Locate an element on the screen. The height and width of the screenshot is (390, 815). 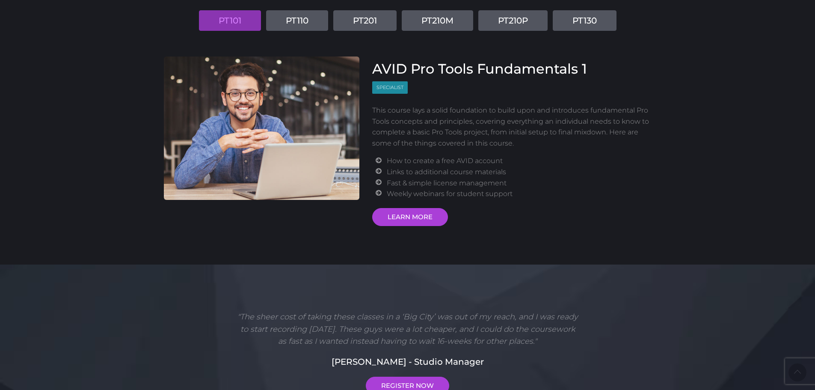
a: PT210P is located at coordinates (513, 21).